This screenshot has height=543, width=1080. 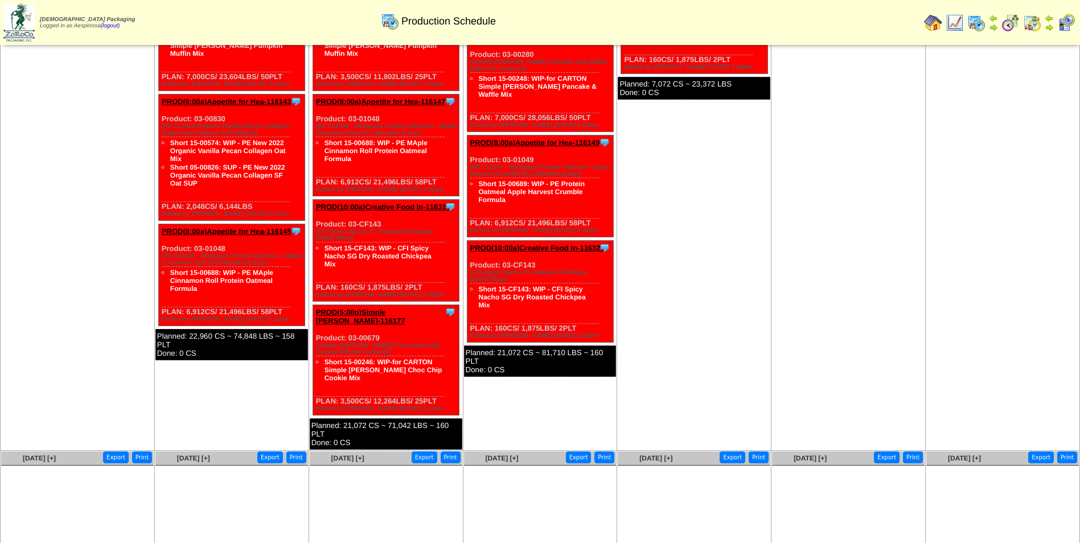 I want to click on img: line_graph.gif, so click(x=955, y=23).